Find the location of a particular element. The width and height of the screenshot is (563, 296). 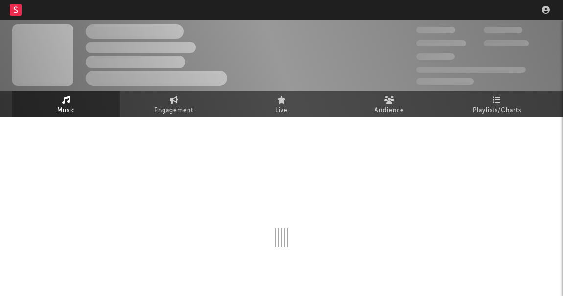

a: Engagement is located at coordinates (174, 104).